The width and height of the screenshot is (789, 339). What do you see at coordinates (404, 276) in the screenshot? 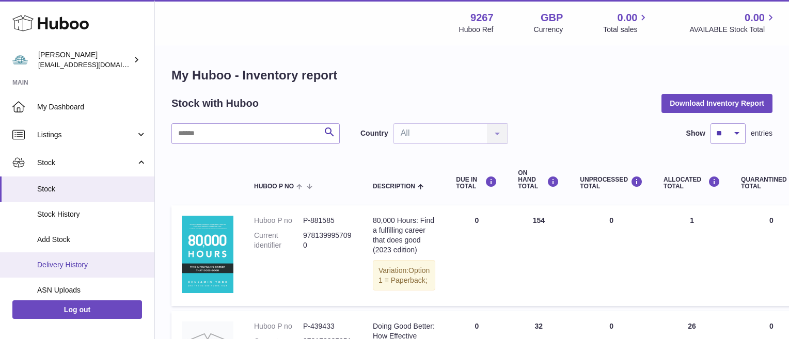
I see `div: Variation:` at bounding box center [404, 276].